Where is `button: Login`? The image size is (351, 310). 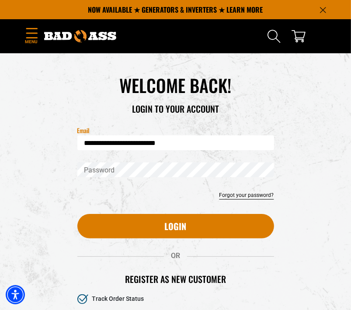
button: Login is located at coordinates (176, 226).